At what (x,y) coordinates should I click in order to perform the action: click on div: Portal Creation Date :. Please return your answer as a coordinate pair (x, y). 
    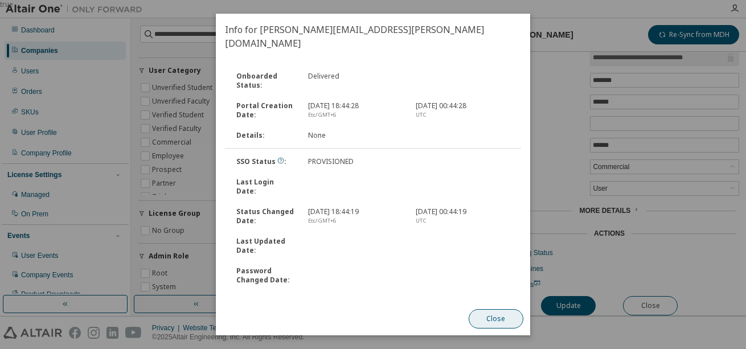
    Looking at the image, I should click on (265, 110).